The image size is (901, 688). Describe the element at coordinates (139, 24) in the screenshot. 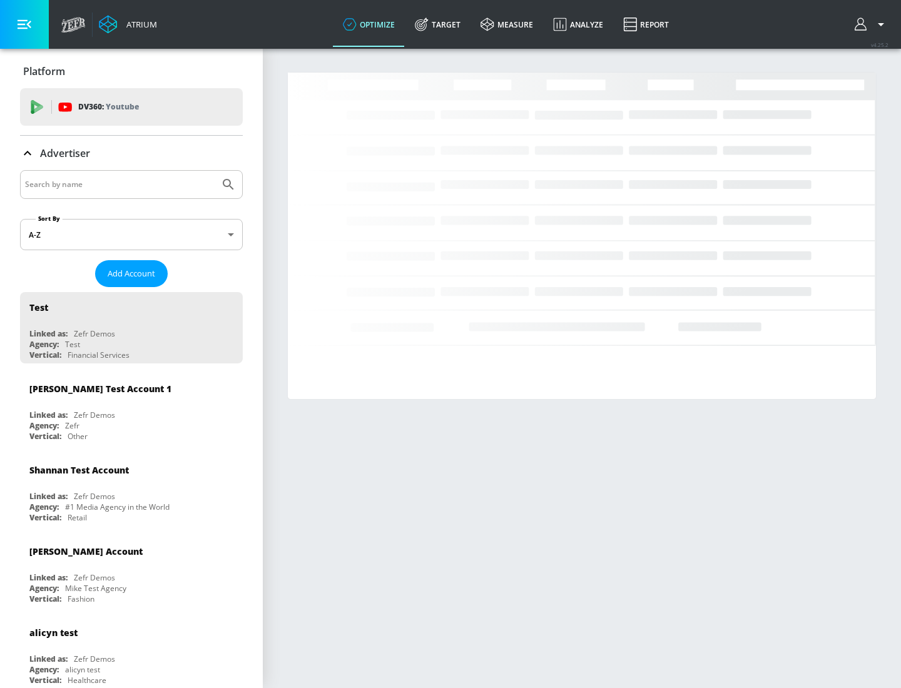

I see `div: Atrium` at that location.